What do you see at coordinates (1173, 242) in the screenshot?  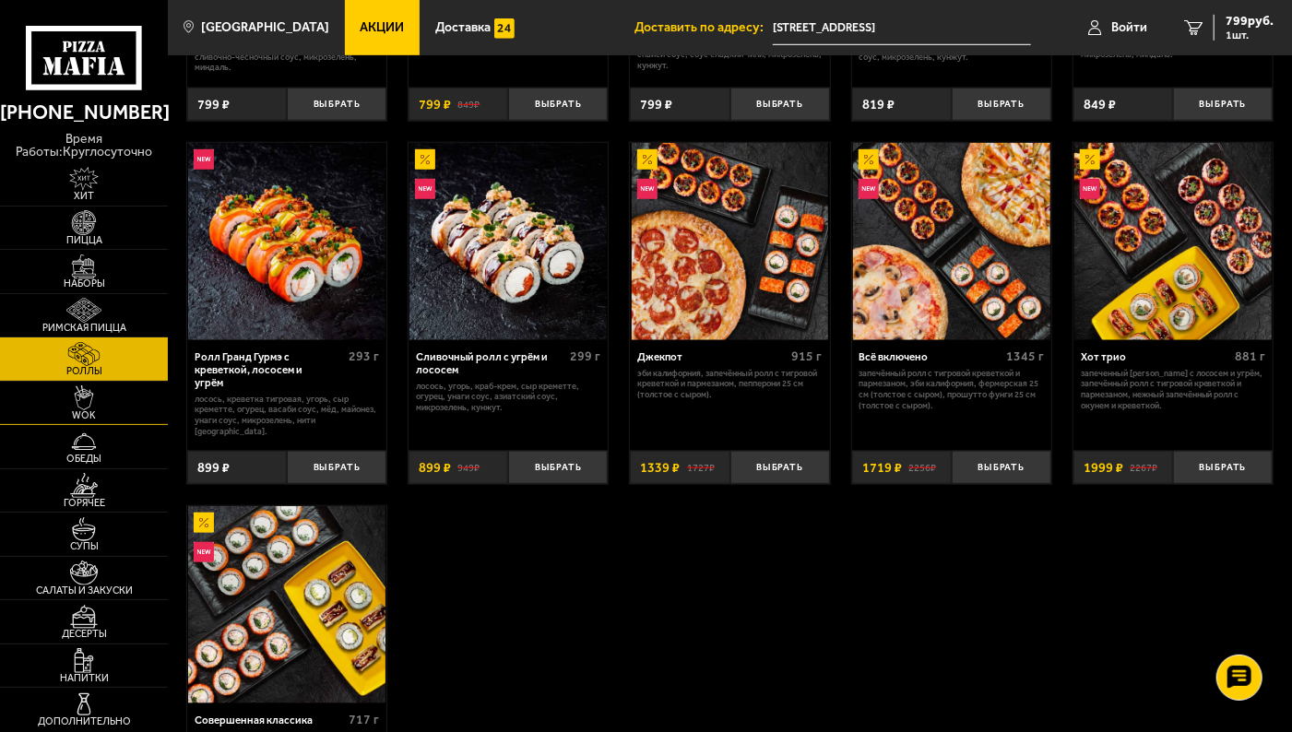 I see `img: Хот трио` at bounding box center [1173, 242].